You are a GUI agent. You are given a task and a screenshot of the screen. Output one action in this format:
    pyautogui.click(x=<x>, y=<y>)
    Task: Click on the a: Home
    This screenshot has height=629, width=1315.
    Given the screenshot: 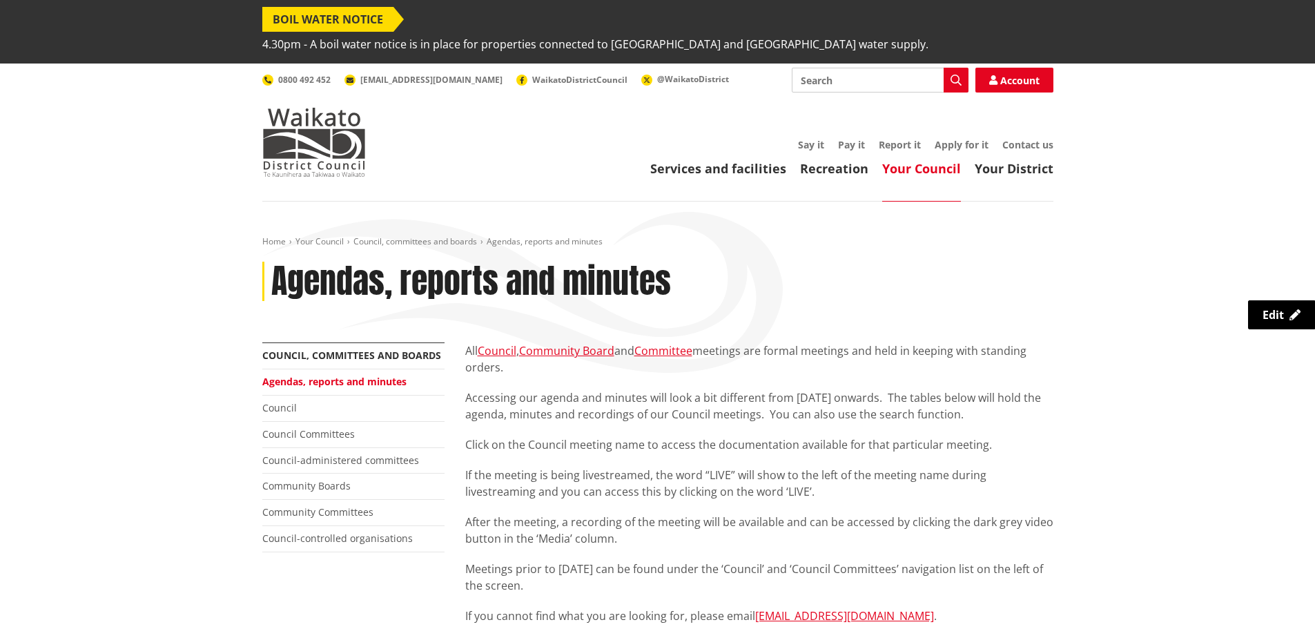 What is the action you would take?
    pyautogui.click(x=274, y=241)
    